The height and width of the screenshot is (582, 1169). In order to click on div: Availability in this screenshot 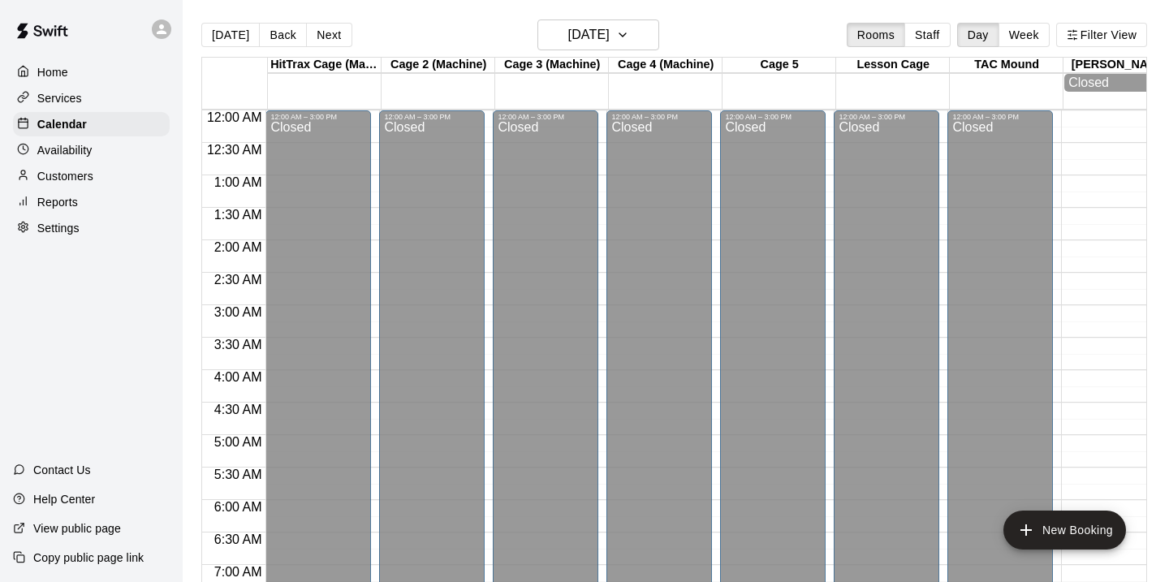, I will do `click(91, 150)`.